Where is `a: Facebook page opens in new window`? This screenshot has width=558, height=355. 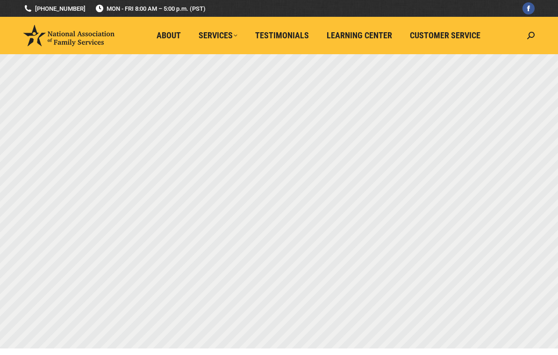
a: Facebook page opens in new window is located at coordinates (528, 8).